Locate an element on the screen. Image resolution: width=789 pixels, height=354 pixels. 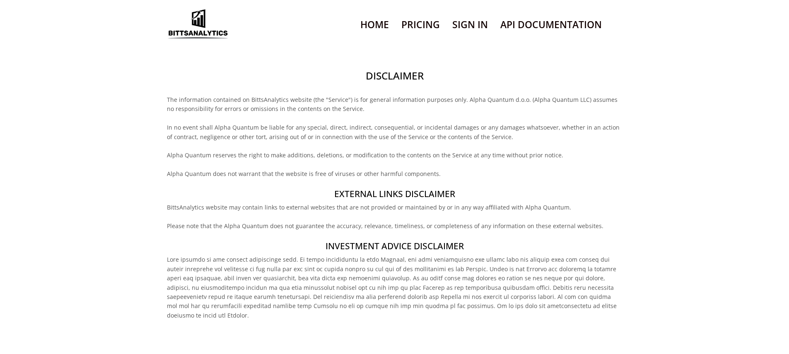
h4: External links disclaimer is located at coordinates (394, 194).